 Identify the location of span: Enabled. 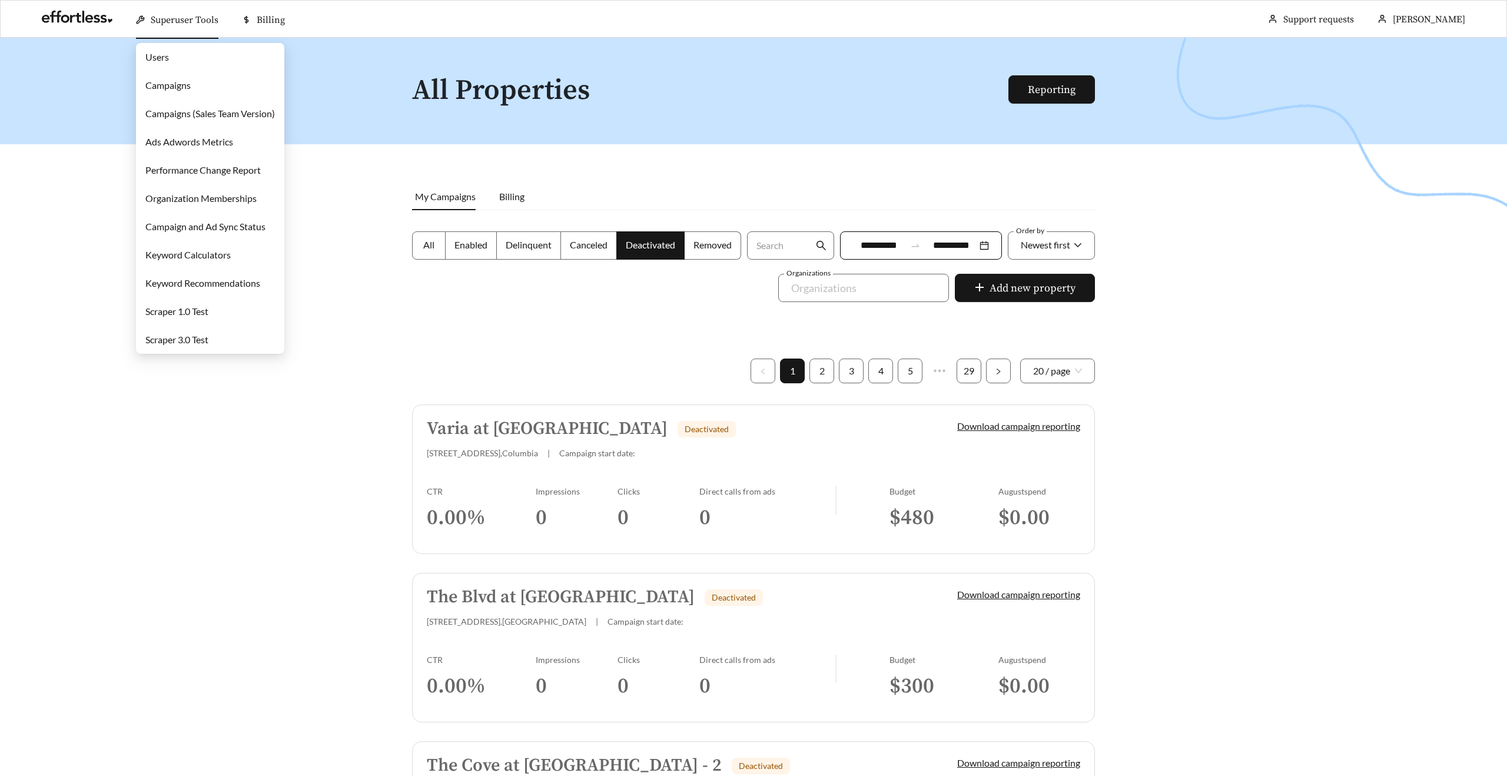
(471, 244).